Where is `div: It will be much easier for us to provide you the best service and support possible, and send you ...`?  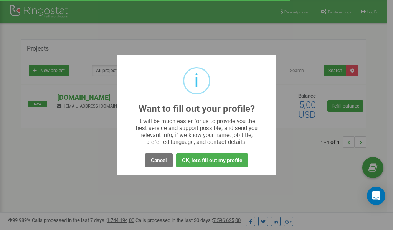 div: It will be much easier for us to provide you the best service and support possible, and send you ... is located at coordinates (196, 132).